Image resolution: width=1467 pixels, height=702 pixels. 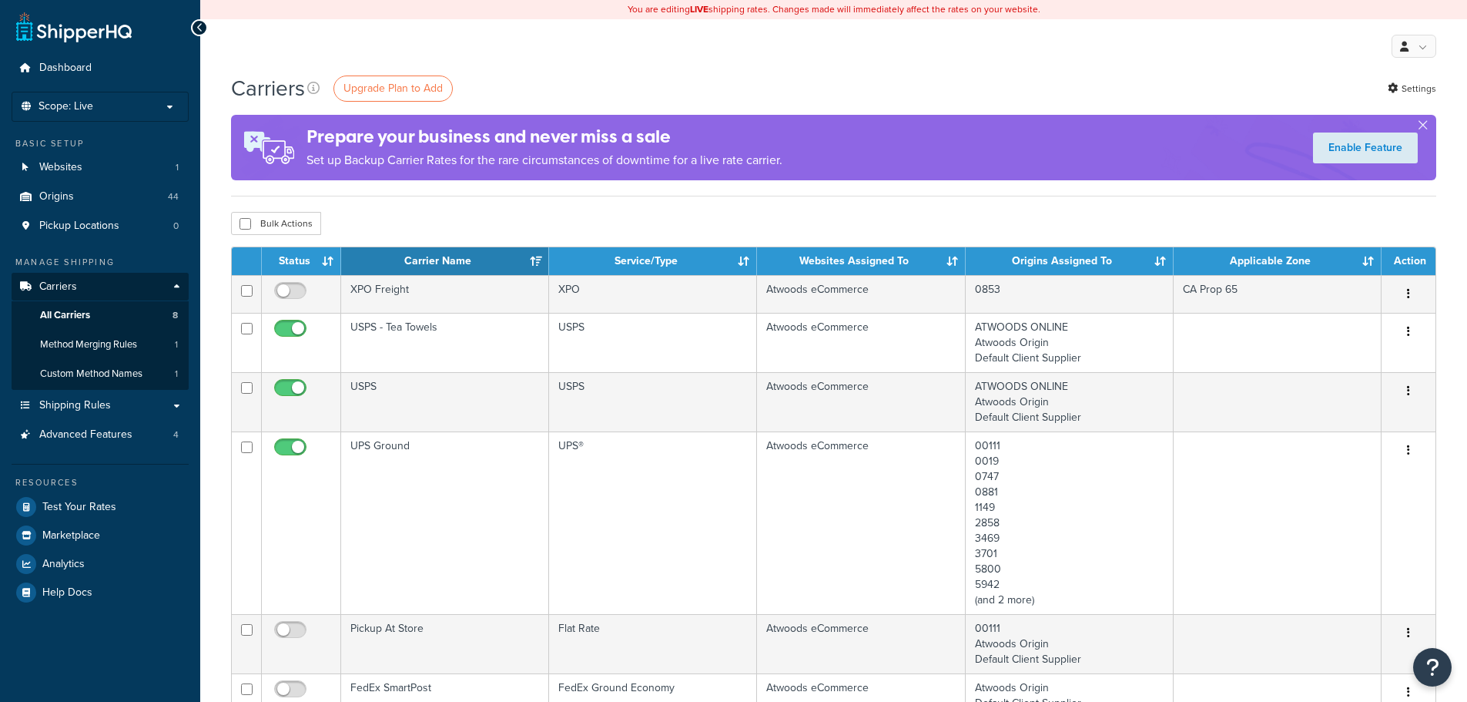 I want to click on li: Dashboard, so click(x=100, y=68).